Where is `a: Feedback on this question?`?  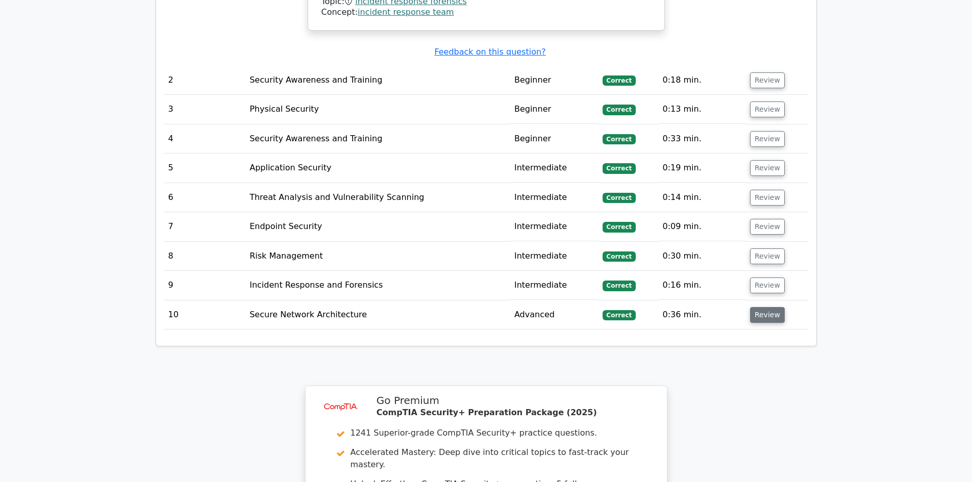 a: Feedback on this question? is located at coordinates (490, 52).